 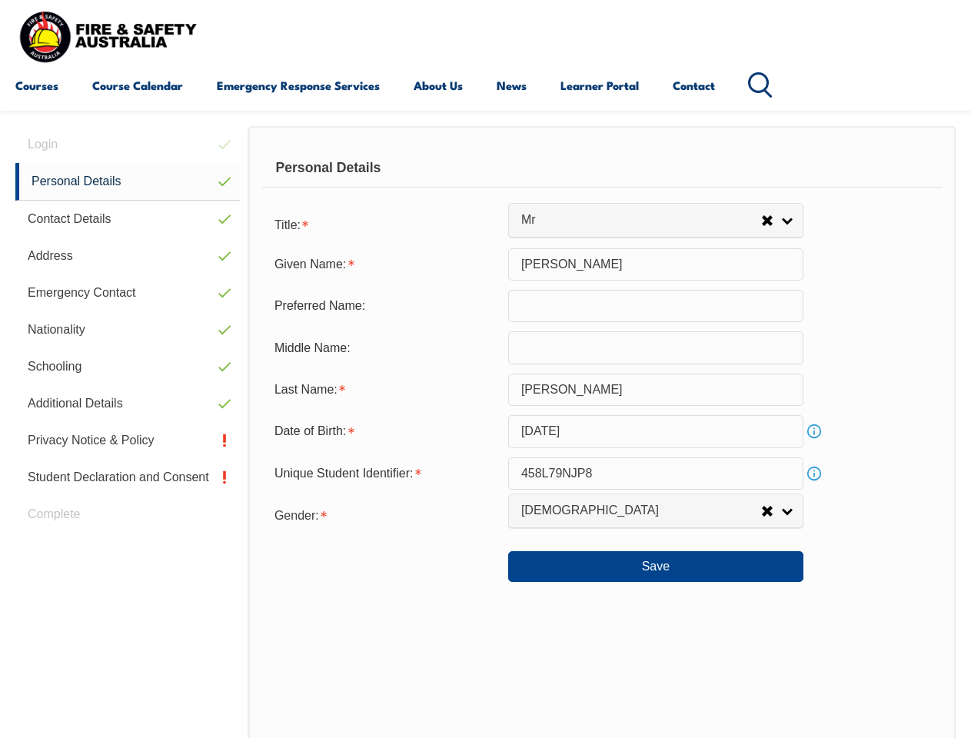 I want to click on input: Select Date..., so click(x=656, y=431).